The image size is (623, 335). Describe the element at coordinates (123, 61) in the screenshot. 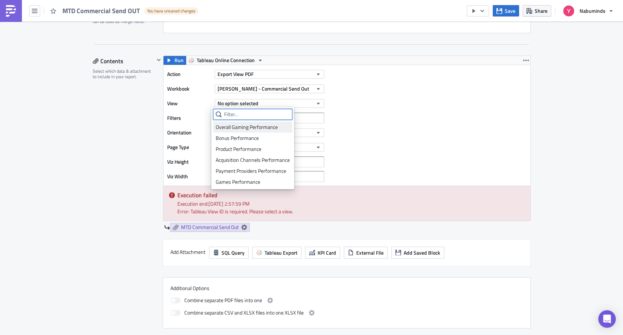

I see `div: Contents` at that location.